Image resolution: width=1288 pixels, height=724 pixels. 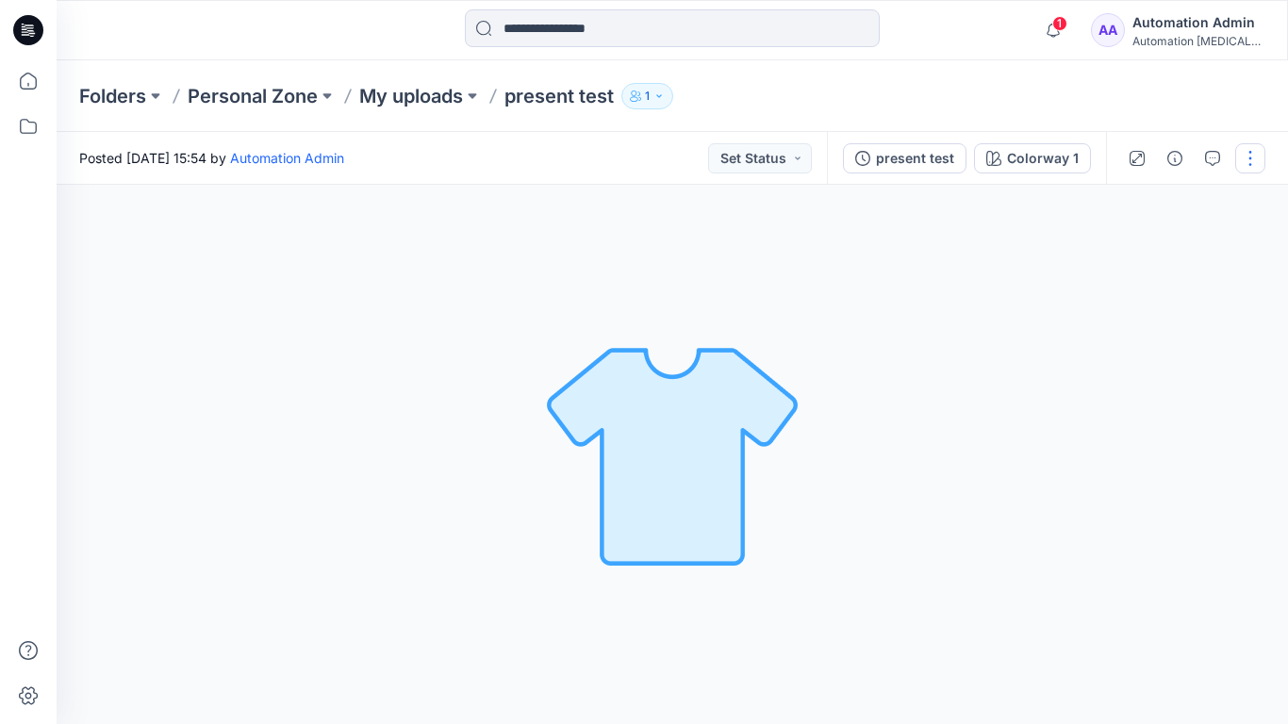 What do you see at coordinates (647, 96) in the screenshot?
I see `button: 1` at bounding box center [647, 96].